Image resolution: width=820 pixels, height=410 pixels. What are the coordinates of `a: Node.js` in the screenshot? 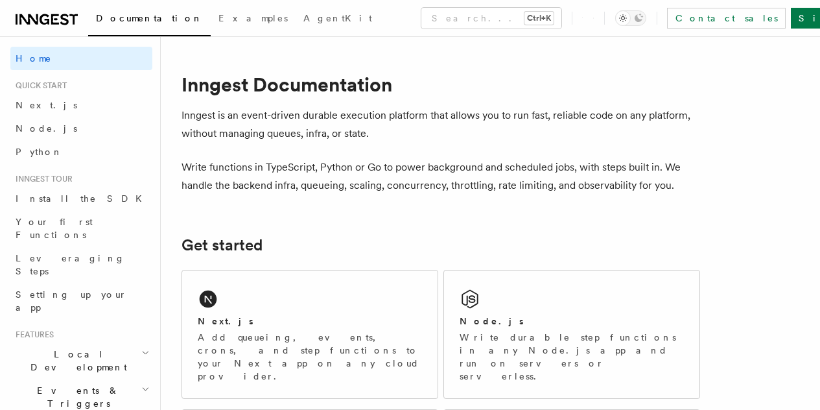 It's located at (81, 128).